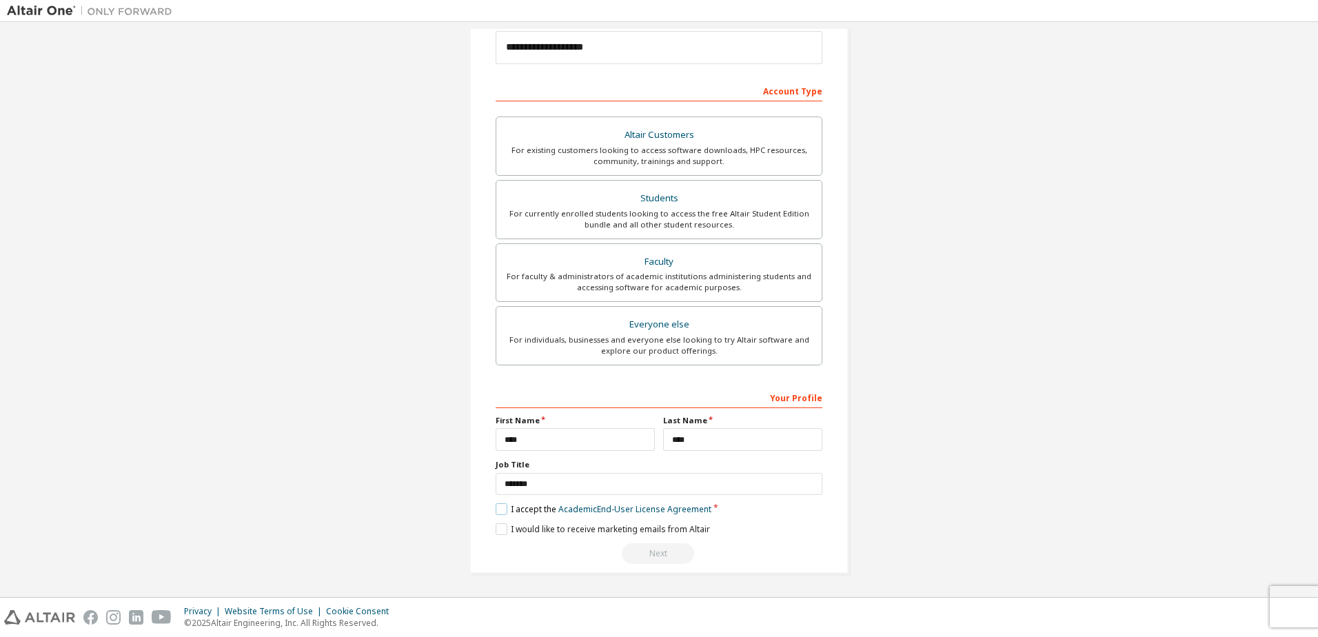  Describe the element at coordinates (275, 611) in the screenshot. I see `div: Website Terms of Use` at that location.